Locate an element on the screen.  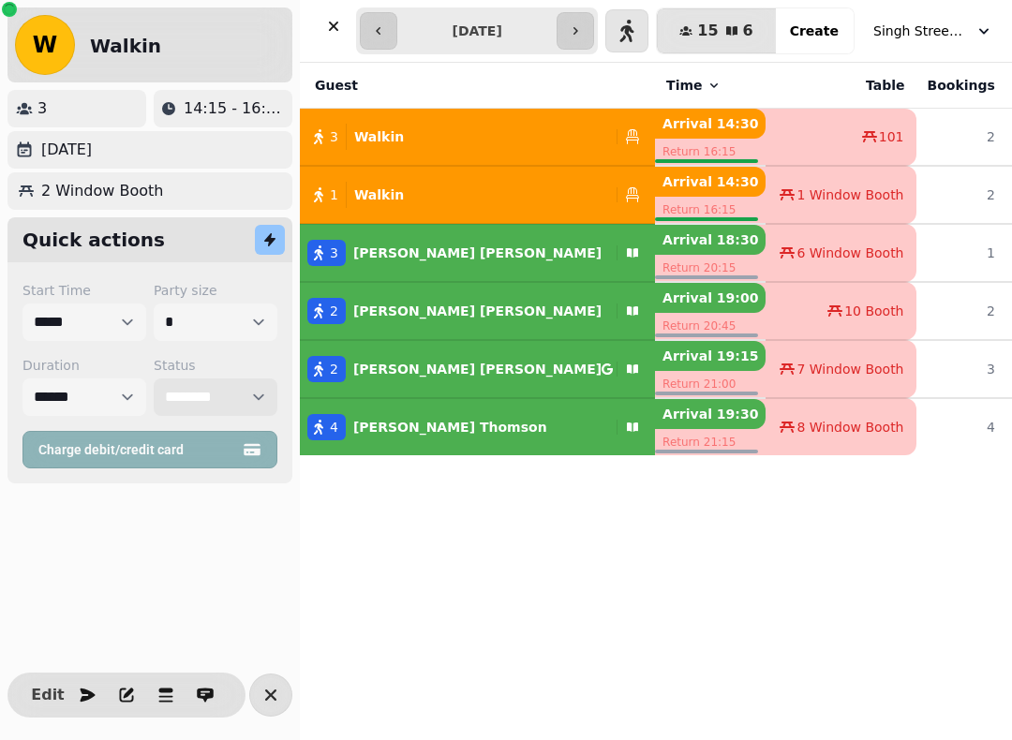
button: Edit is located at coordinates (48, 695).